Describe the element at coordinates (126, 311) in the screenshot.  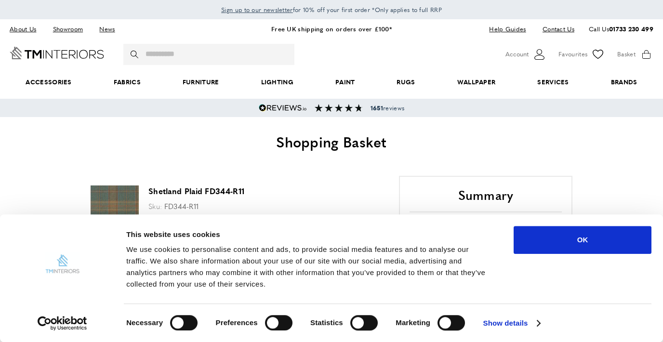
I see `legend: Consent Selection` at that location.